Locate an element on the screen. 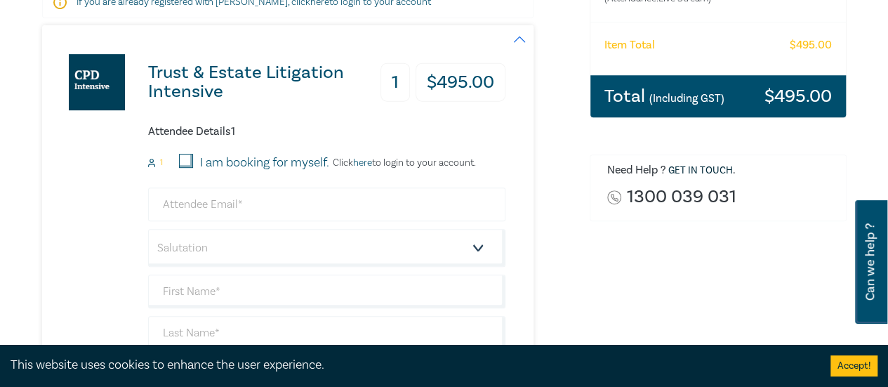 The width and height of the screenshot is (888, 387). a: Get in touch is located at coordinates (700, 171).